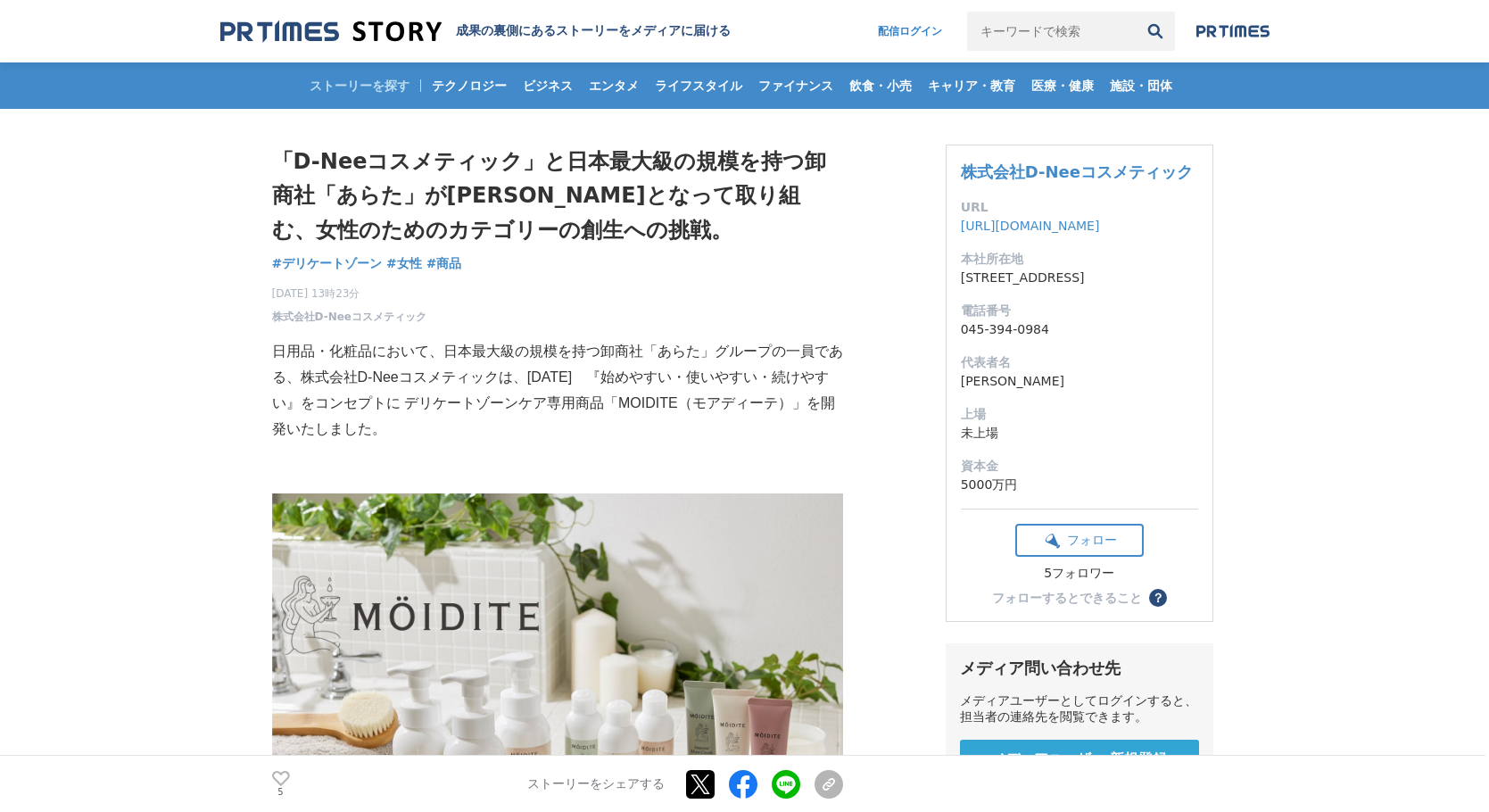 Image resolution: width=1489 pixels, height=812 pixels. I want to click on a: prtimes, so click(1233, 31).